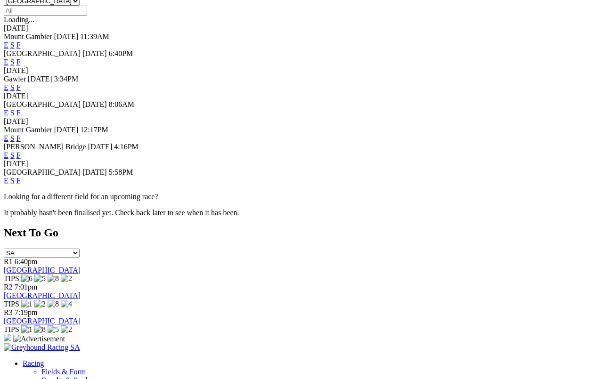  Describe the element at coordinates (26, 262) in the screenshot. I see `span: 6:40pm` at that location.